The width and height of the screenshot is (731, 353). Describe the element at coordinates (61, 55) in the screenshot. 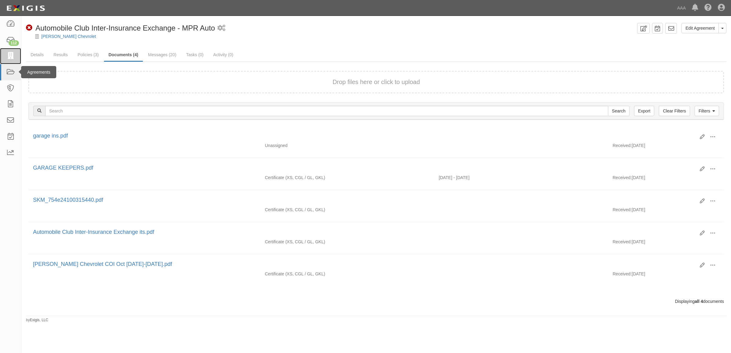

I see `a: Results` at that location.